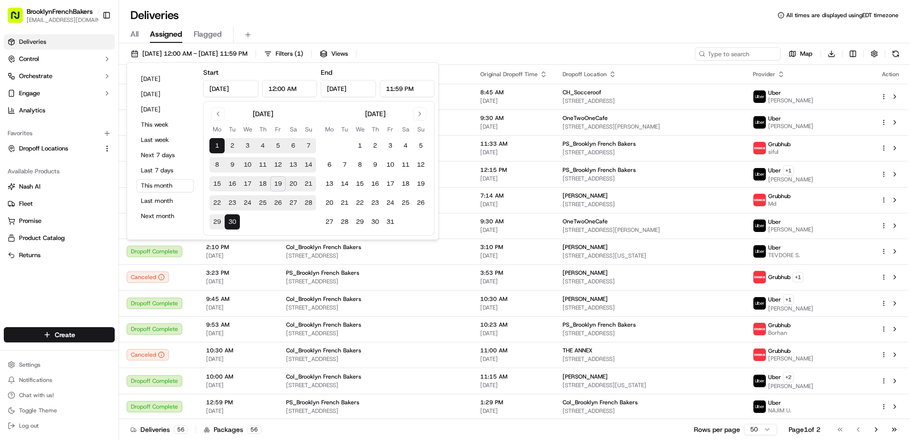 This screenshot has height=440, width=910. I want to click on button: Last 7 days, so click(165, 170).